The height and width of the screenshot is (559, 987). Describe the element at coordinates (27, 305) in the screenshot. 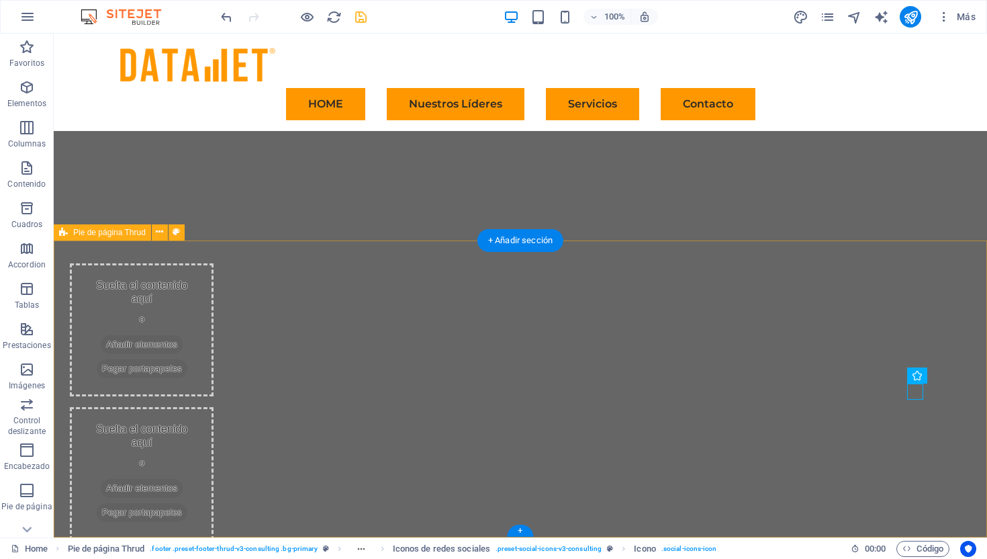

I see `p: Tablas` at that location.